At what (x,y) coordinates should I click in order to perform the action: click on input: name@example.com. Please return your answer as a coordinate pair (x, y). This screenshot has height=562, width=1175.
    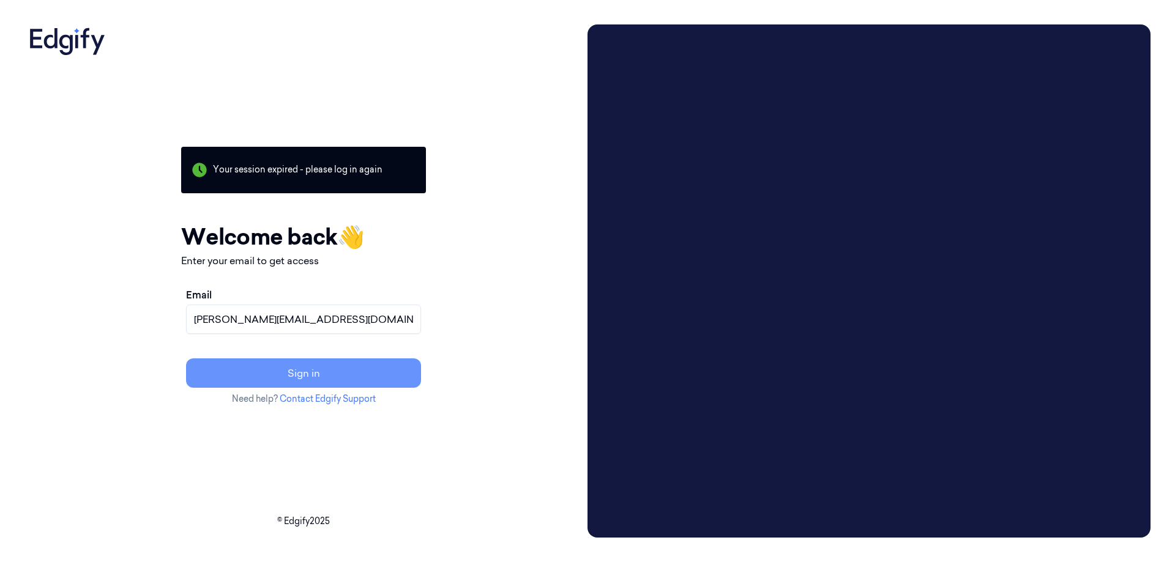
    Looking at the image, I should click on (304, 319).